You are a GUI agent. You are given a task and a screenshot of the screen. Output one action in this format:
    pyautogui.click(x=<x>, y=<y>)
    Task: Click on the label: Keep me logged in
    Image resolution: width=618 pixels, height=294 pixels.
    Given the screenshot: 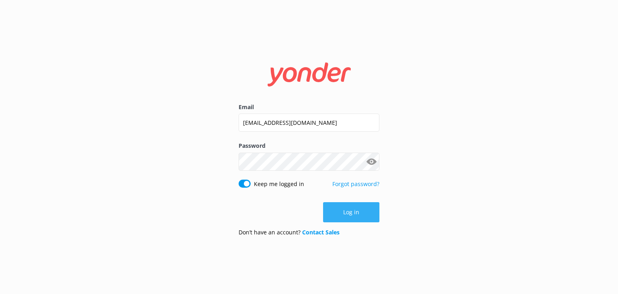 What is the action you would take?
    pyautogui.click(x=279, y=184)
    